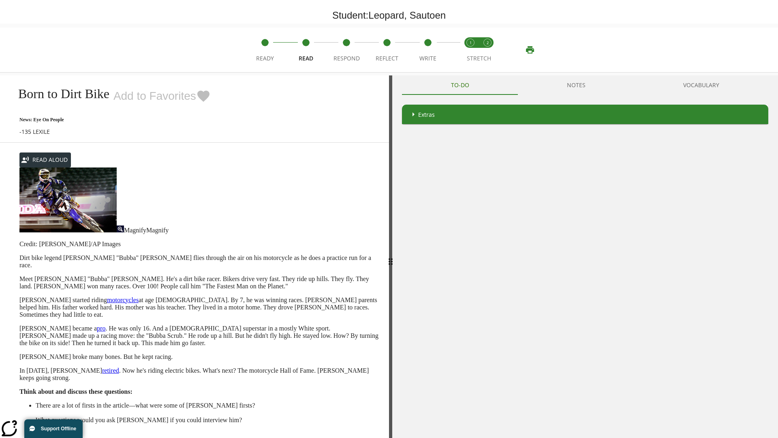  Describe the element at coordinates (58, 428) in the screenshot. I see `span: Support Offline` at that location.